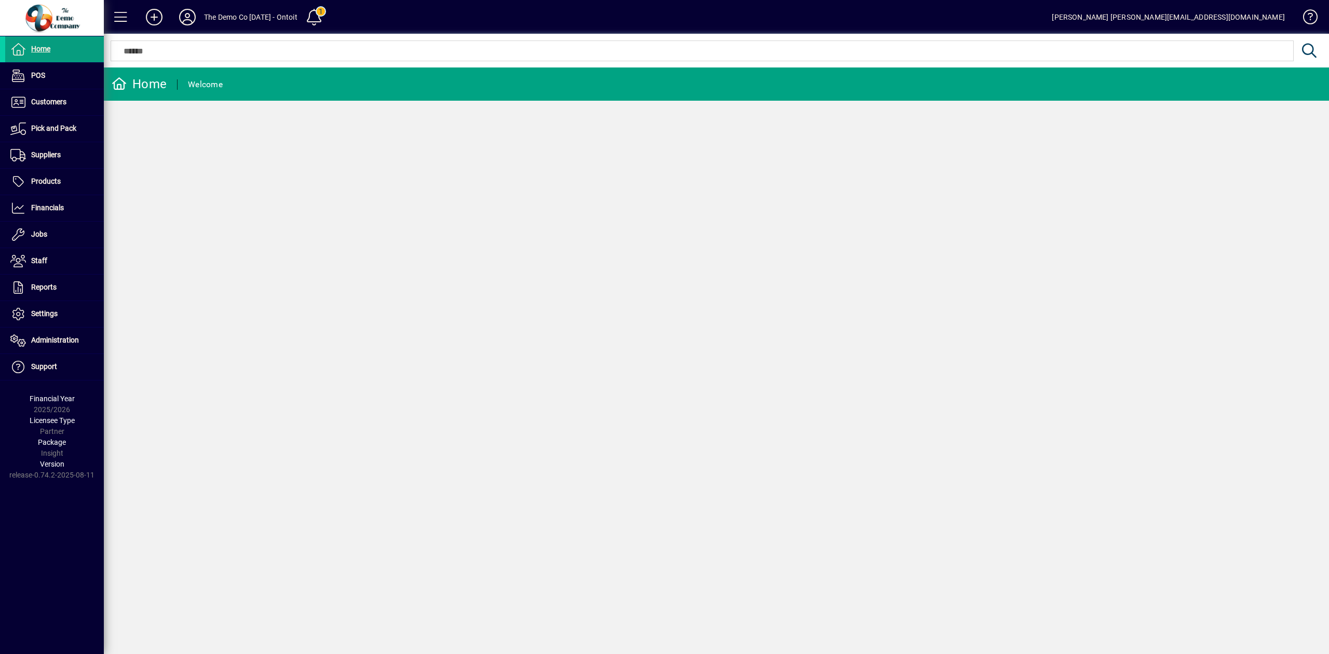  Describe the element at coordinates (1306, 19) in the screenshot. I see `a: Knowledge Base` at that location.